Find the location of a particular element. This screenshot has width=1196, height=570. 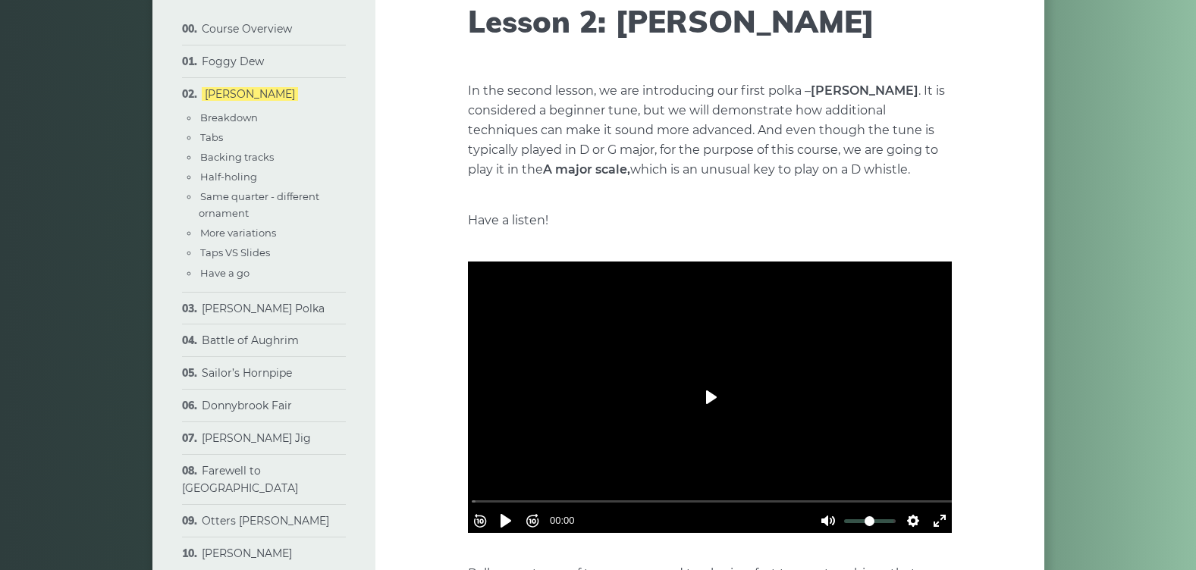

a: Tabs is located at coordinates (212, 137).